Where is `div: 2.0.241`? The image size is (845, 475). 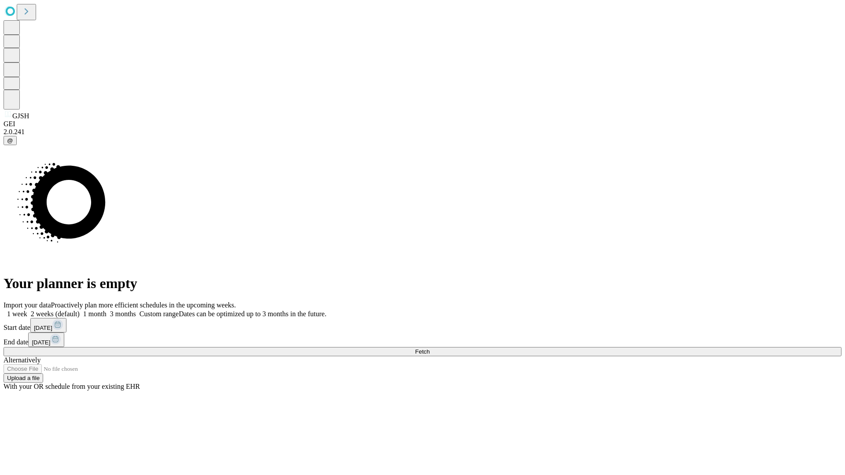
div: 2.0.241 is located at coordinates (423, 132).